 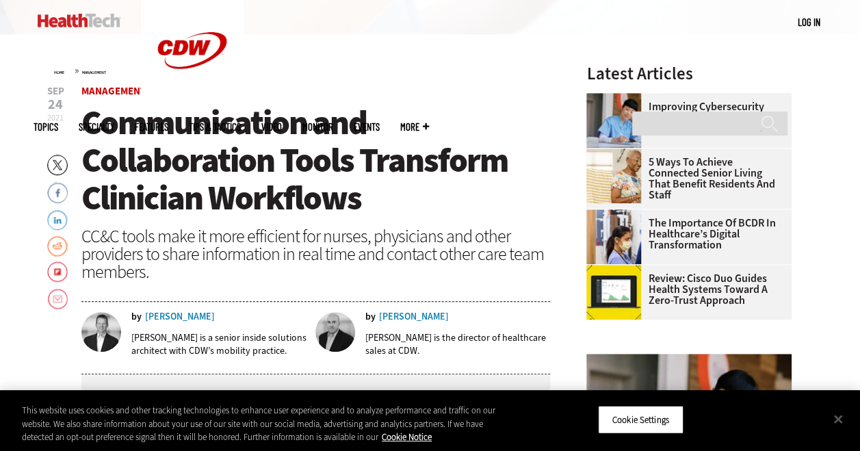 What do you see at coordinates (101, 332) in the screenshot?
I see `img: Remy Morgan` at bounding box center [101, 332].